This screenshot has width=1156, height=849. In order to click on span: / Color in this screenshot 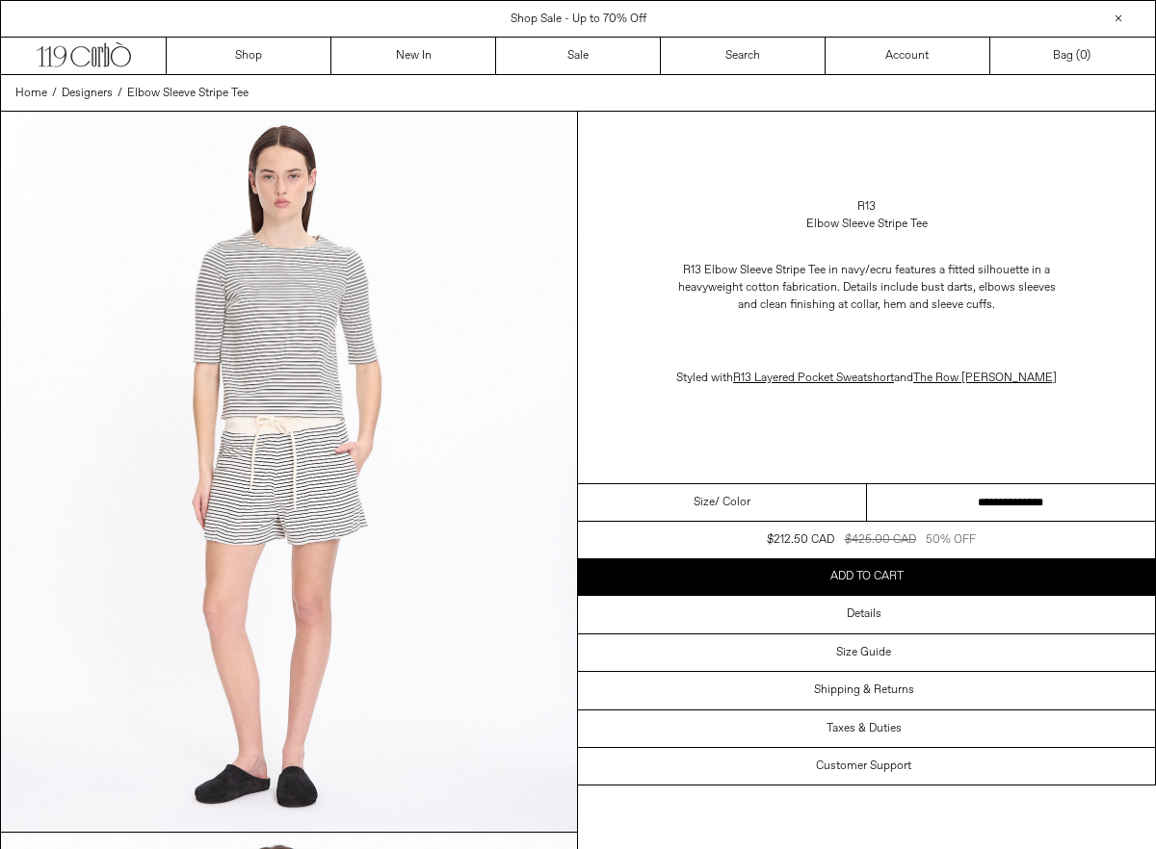, I will do `click(732, 503)`.